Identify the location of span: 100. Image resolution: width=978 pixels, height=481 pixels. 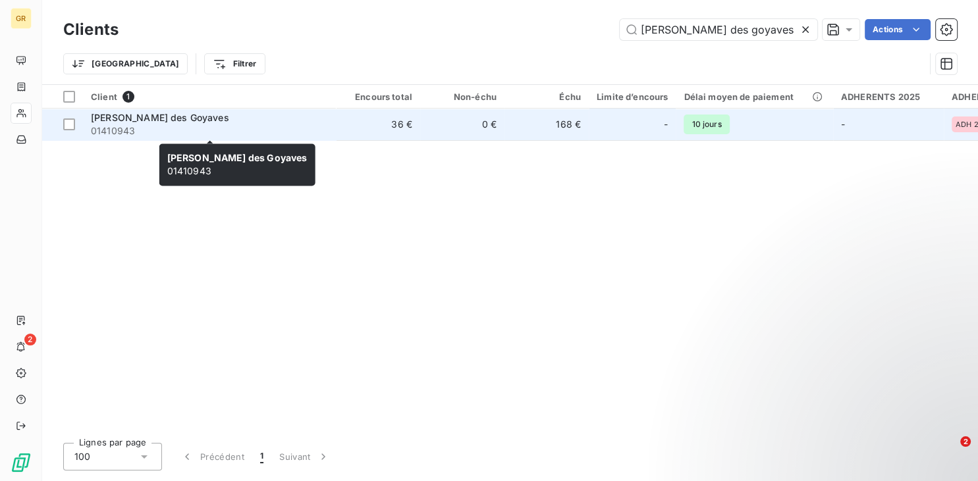
(82, 457).